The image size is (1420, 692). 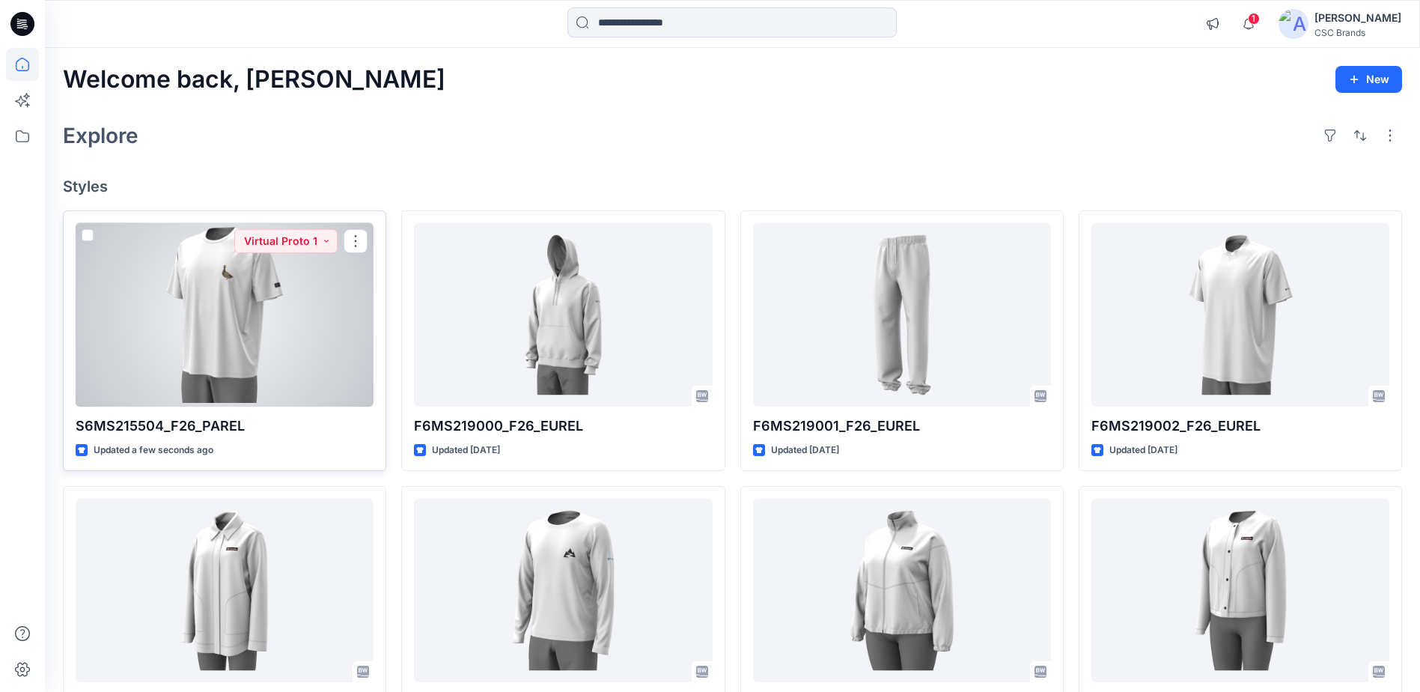 What do you see at coordinates (732, 186) in the screenshot?
I see `h4: Styles` at bounding box center [732, 186].